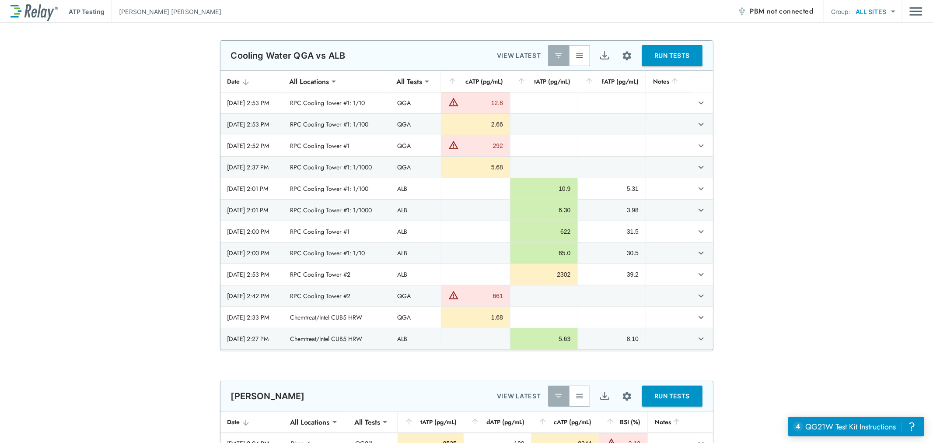 This screenshot has width=933, height=443. What do you see at coordinates (623, 422) in the screenshot?
I see `div: BSI (%)` at bounding box center [623, 422].